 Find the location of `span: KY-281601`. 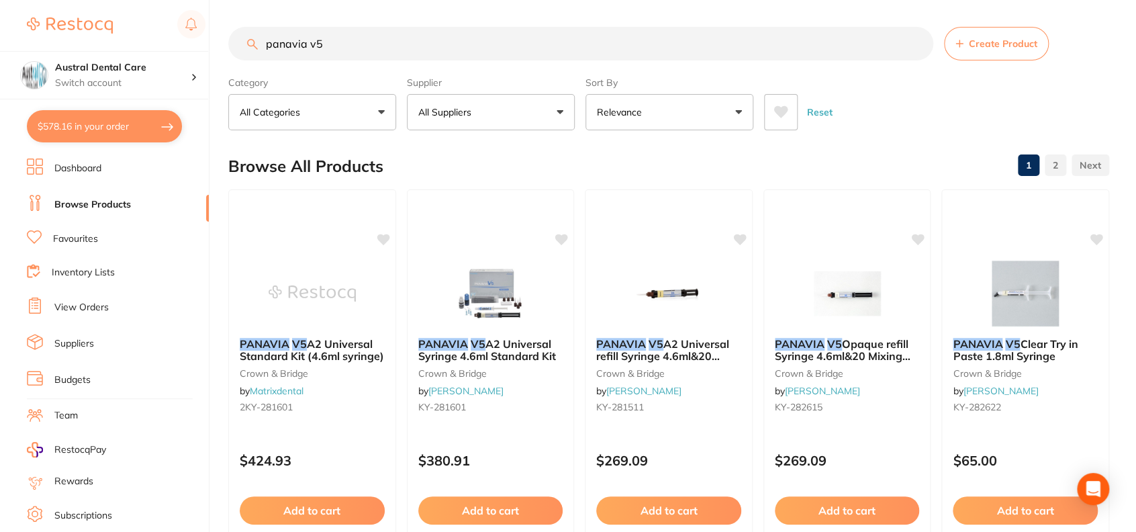

span: KY-281601 is located at coordinates (442, 407).